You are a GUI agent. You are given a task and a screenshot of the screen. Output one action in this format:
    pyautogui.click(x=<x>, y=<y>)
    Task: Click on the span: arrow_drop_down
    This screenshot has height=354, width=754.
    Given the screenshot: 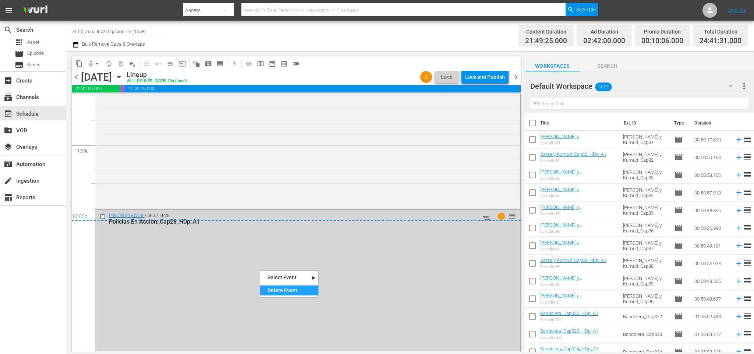 What is the action you would take?
    pyautogui.click(x=97, y=64)
    